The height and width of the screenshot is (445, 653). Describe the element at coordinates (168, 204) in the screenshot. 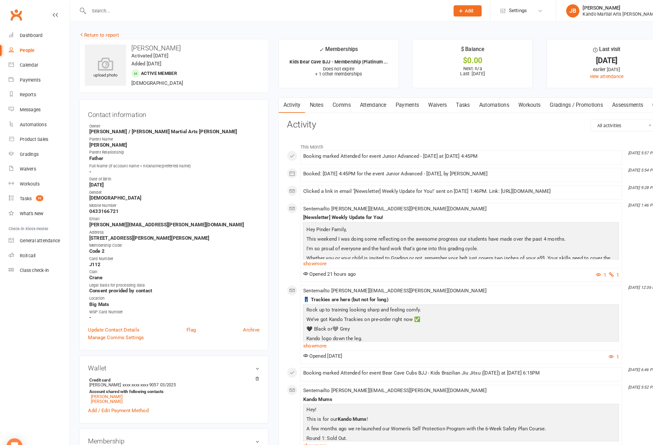

I see `strong: 0433166721` at that location.